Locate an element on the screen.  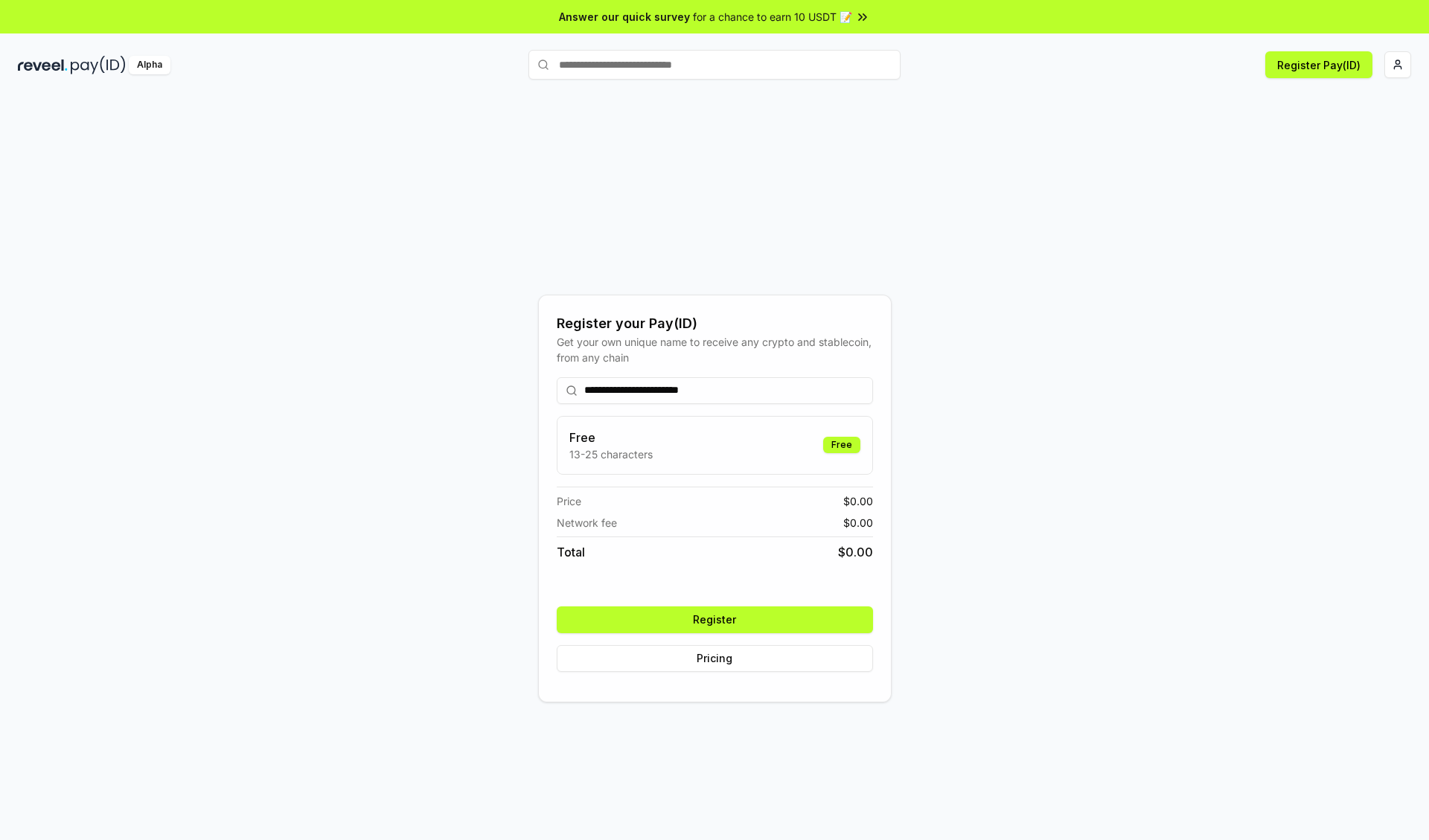
img: reveel_dark is located at coordinates (42, 65).